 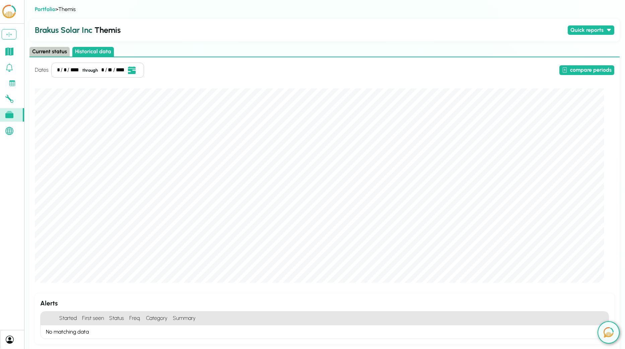 What do you see at coordinates (300, 30) in the screenshot?
I see `h2: Themis` at bounding box center [300, 30].